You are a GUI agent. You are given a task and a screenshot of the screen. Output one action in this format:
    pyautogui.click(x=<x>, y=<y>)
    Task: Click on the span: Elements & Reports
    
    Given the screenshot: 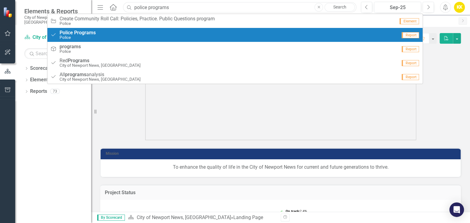 What is the action you would take?
    pyautogui.click(x=55, y=11)
    